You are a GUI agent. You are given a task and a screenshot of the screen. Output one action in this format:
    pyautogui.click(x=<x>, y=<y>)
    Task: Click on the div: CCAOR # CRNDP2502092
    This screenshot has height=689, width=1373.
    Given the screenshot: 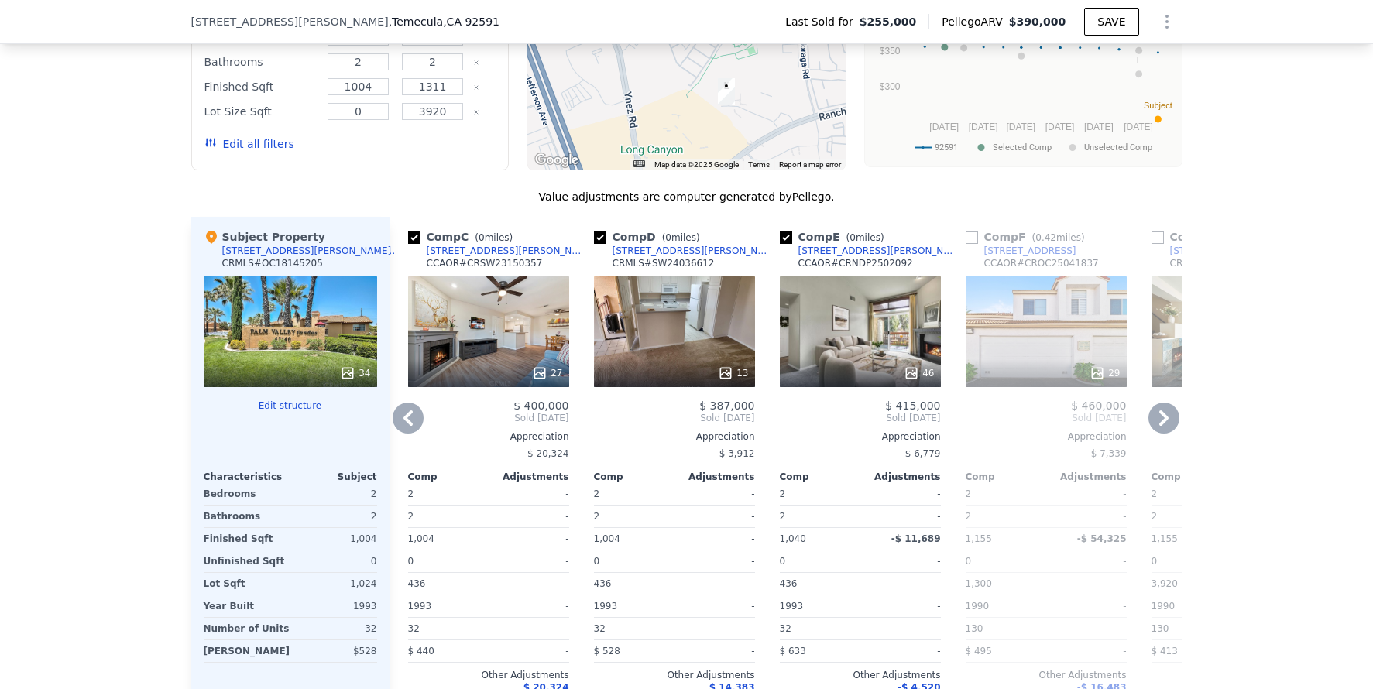 What is the action you would take?
    pyautogui.click(x=856, y=263)
    